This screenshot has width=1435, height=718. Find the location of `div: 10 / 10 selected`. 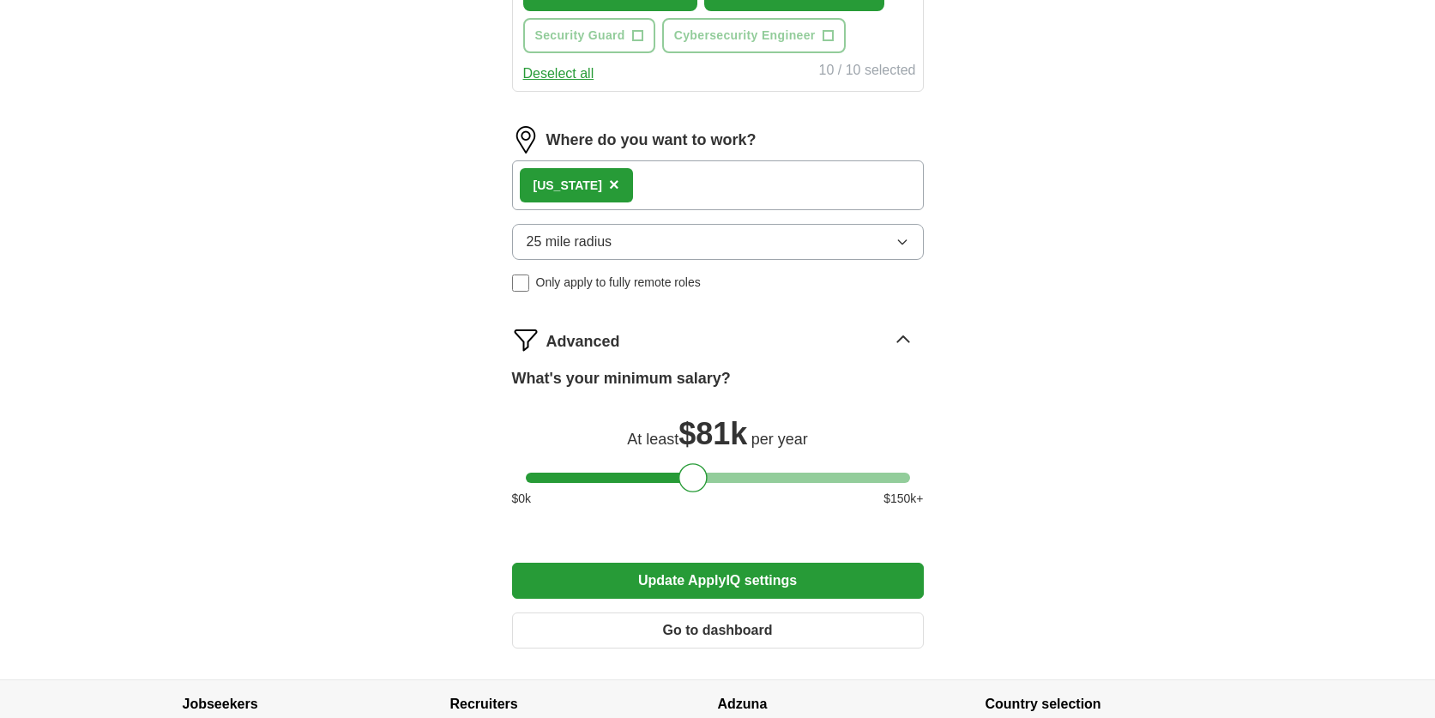

div: 10 / 10 selected is located at coordinates (867, 72).